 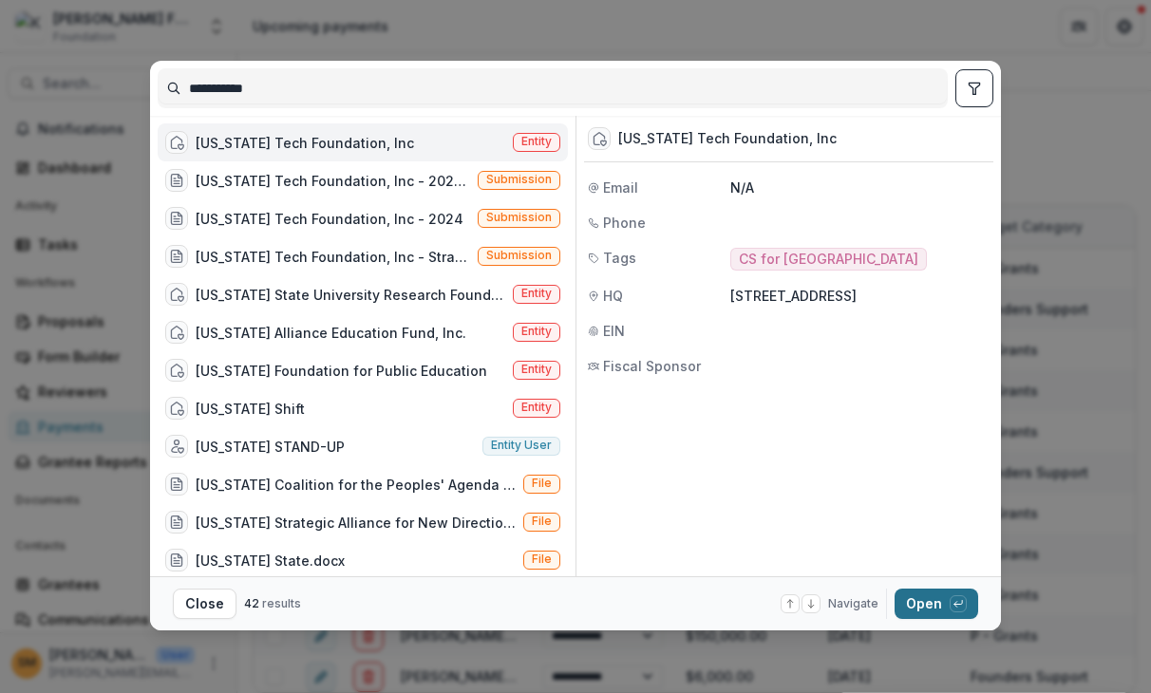 What do you see at coordinates (624, 222) in the screenshot?
I see `span: Phone` at bounding box center [624, 222].